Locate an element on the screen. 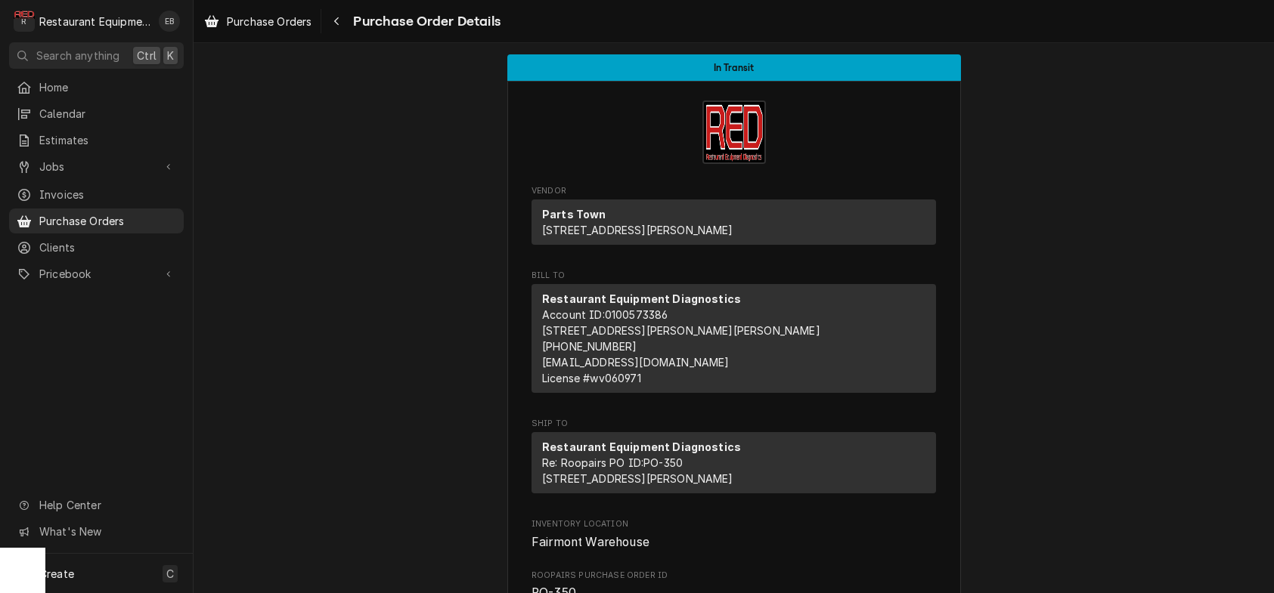 This screenshot has height=593, width=1274. div: Emily Bird's Avatar is located at coordinates (169, 21).